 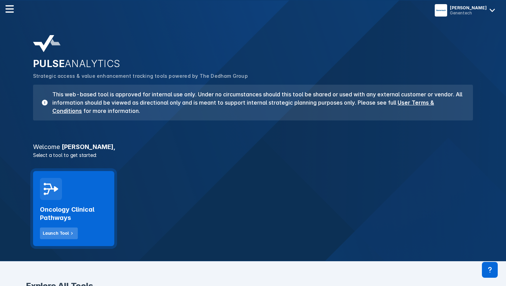 What do you see at coordinates (47, 44) in the screenshot?
I see `img: pulse-analytics-logo` at bounding box center [47, 44].